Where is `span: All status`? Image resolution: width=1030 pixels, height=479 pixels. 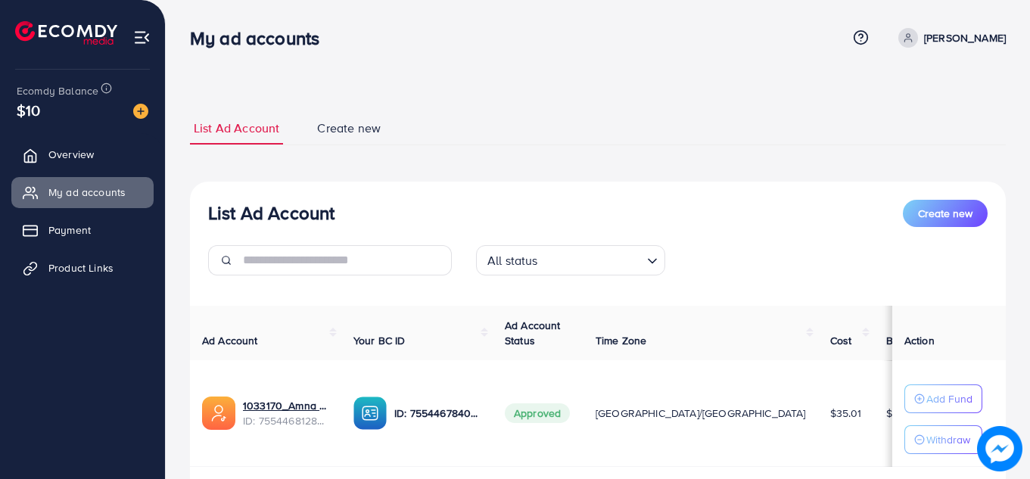 span: All status is located at coordinates (512, 260).